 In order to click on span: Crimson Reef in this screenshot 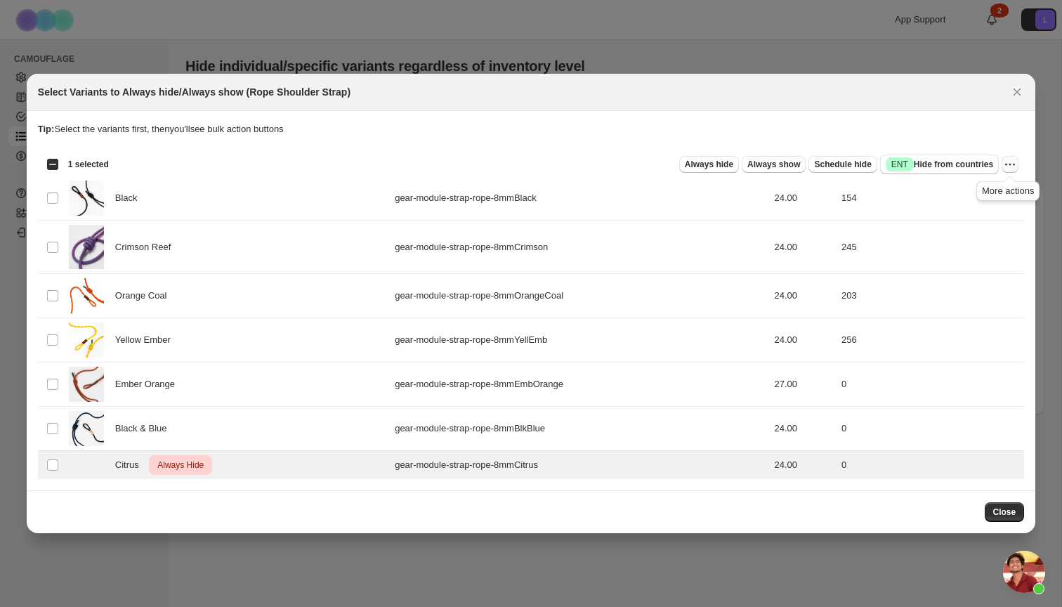, I will do `click(147, 247)`.